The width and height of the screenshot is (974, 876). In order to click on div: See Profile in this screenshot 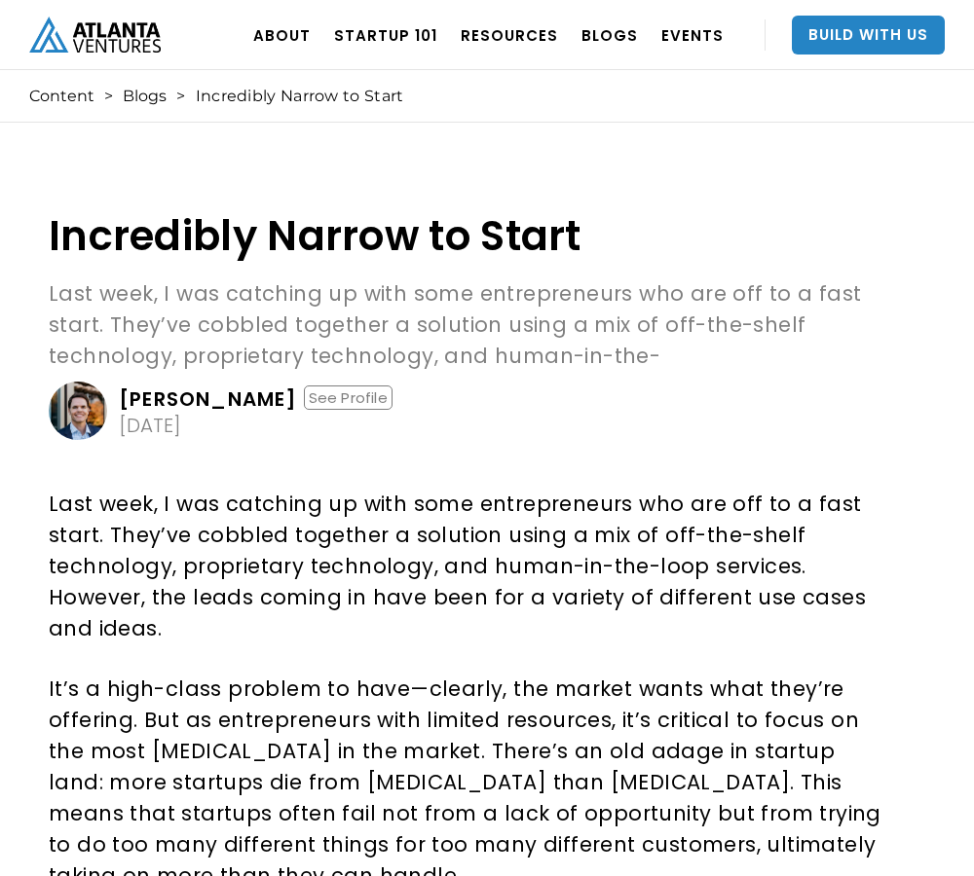, I will do `click(348, 397)`.